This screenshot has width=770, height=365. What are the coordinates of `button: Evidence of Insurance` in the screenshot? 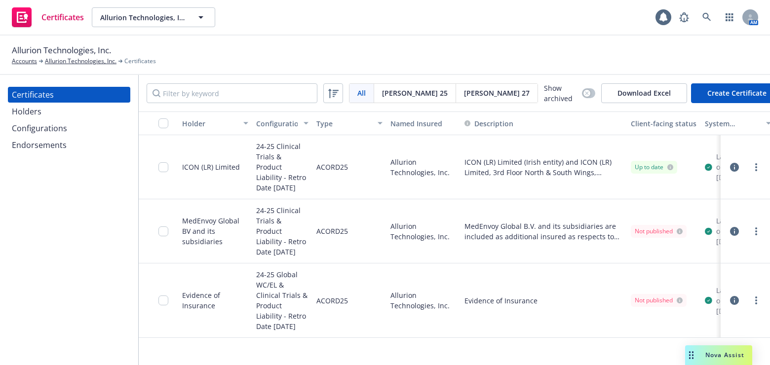 It's located at (501, 301).